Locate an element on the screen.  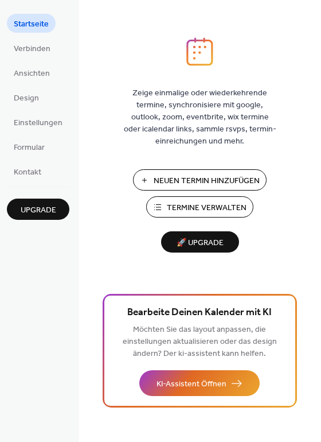
button: Neuen Termin Hinzufügen is located at coordinates (200, 179).